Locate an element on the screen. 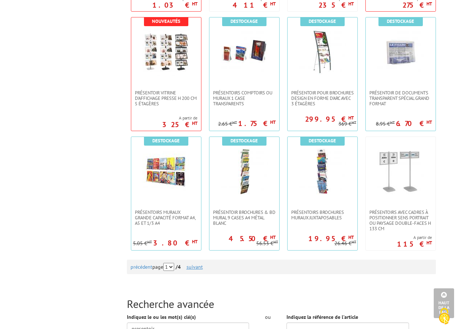 The image size is (457, 329). span: Présentoir vitrine d'affichage presse H 200 cm 5 étagères is located at coordinates (166, 98).